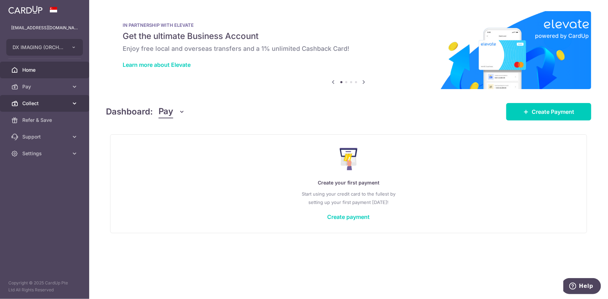 The height and width of the screenshot is (299, 608). Describe the element at coordinates (549, 112) in the screenshot. I see `a: Create Payment` at that location.